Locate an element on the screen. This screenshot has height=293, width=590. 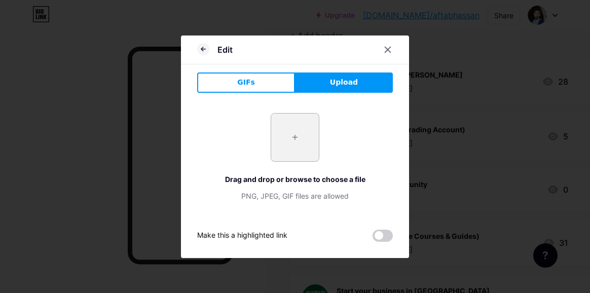
span: GIFs is located at coordinates (246, 82).